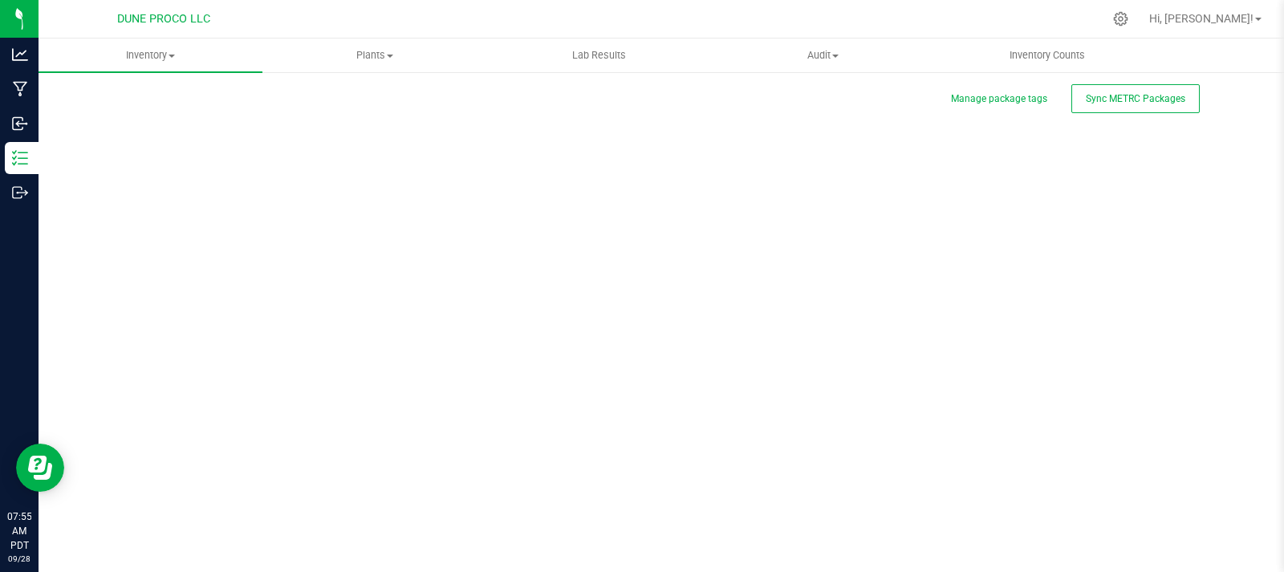 The width and height of the screenshot is (1284, 572). Describe the element at coordinates (999, 99) in the screenshot. I see `button: Manage package tags` at that location.